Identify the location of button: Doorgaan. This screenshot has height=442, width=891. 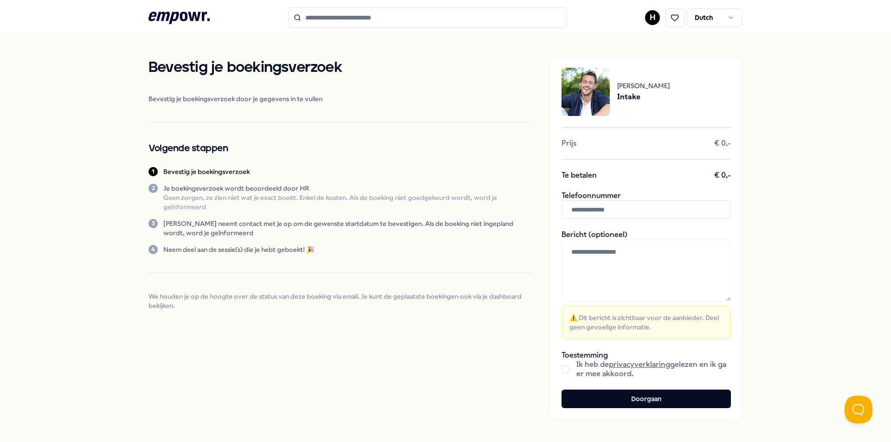
(646, 399).